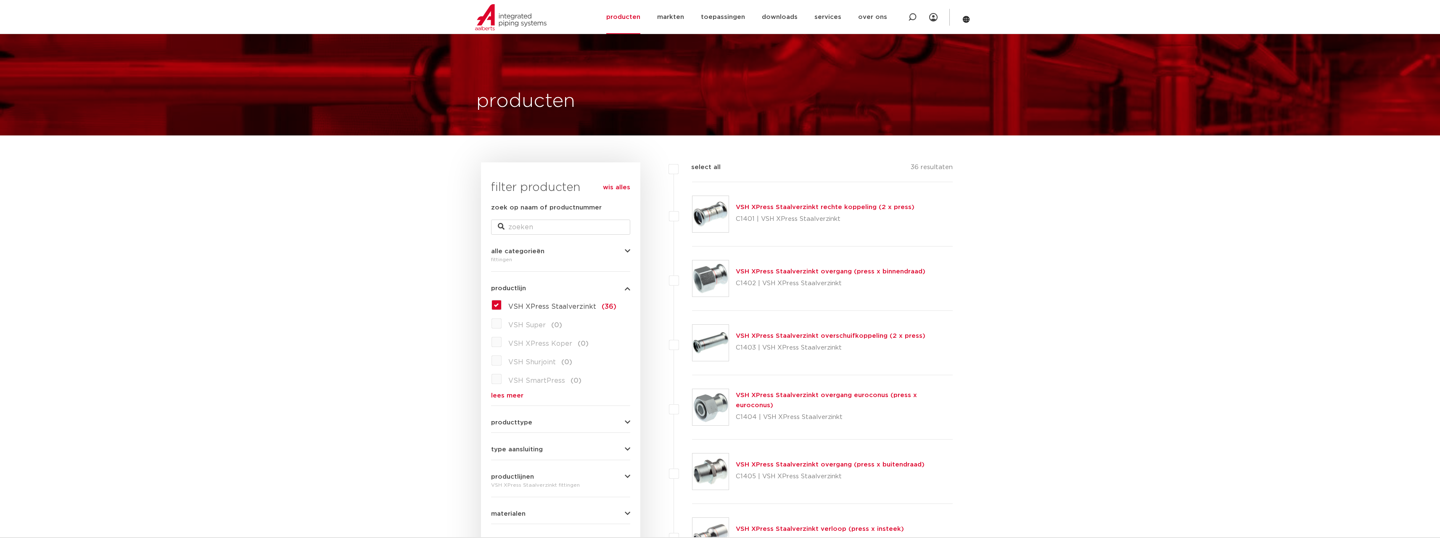 The width and height of the screenshot is (1440, 538). I want to click on span: producttype, so click(512, 422).